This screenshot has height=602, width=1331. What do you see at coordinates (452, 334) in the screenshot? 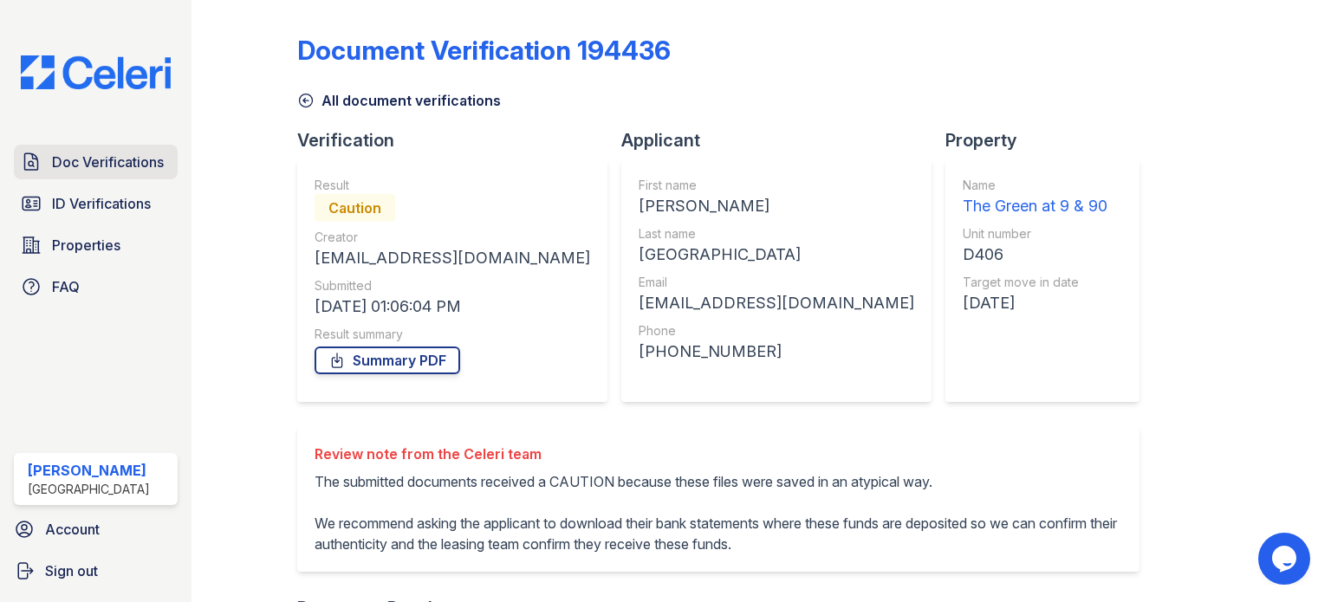
I see `div: Result summary` at bounding box center [452, 334].